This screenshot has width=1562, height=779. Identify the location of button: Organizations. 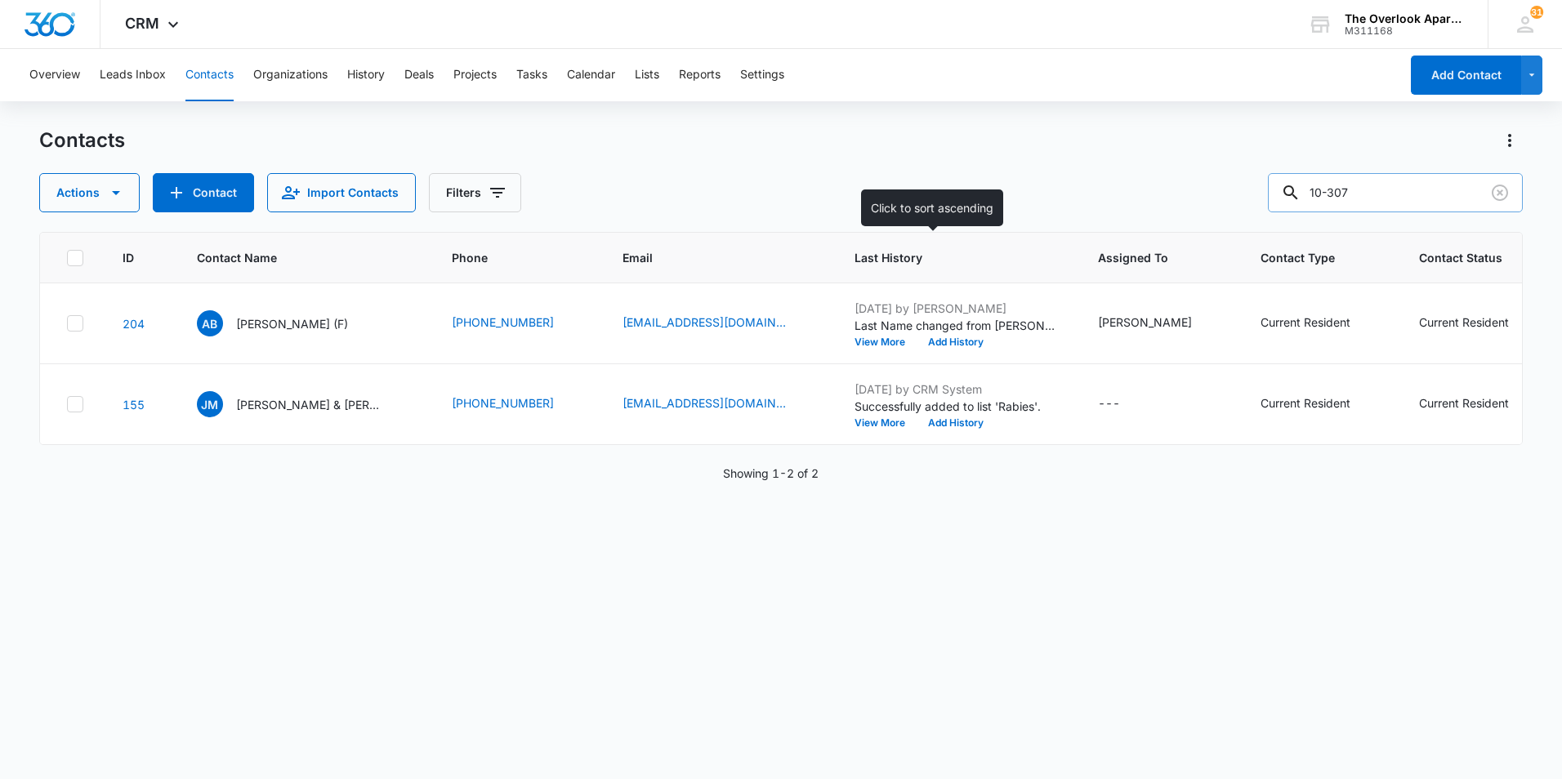
(290, 75).